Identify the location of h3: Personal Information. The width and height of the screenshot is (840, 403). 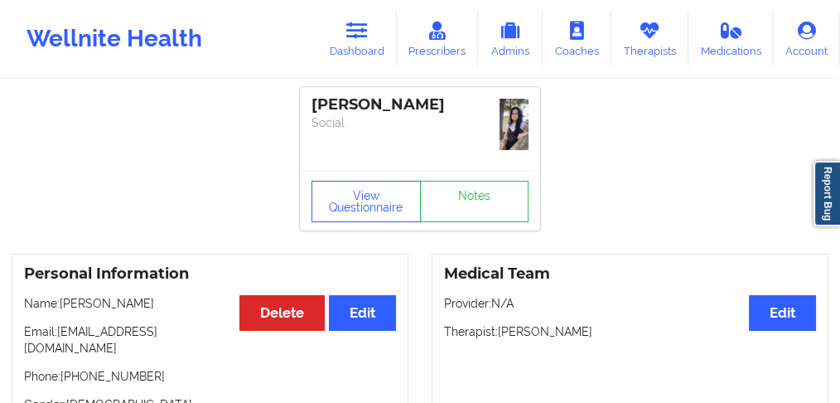
(210, 273).